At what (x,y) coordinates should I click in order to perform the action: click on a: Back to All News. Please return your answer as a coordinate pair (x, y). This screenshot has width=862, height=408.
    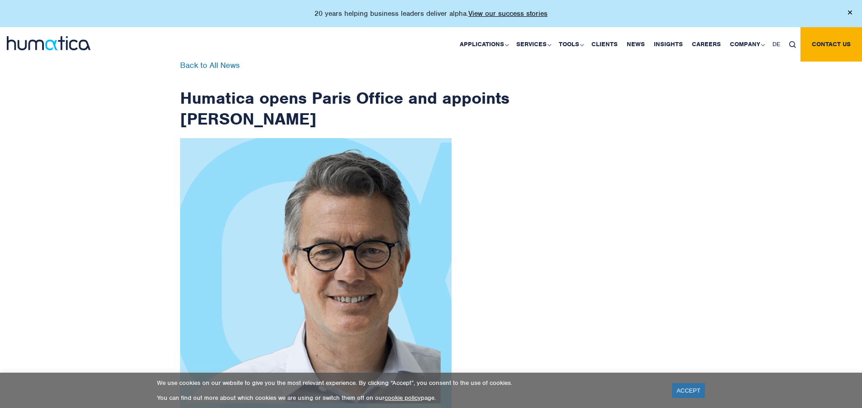
    Looking at the image, I should click on (210, 65).